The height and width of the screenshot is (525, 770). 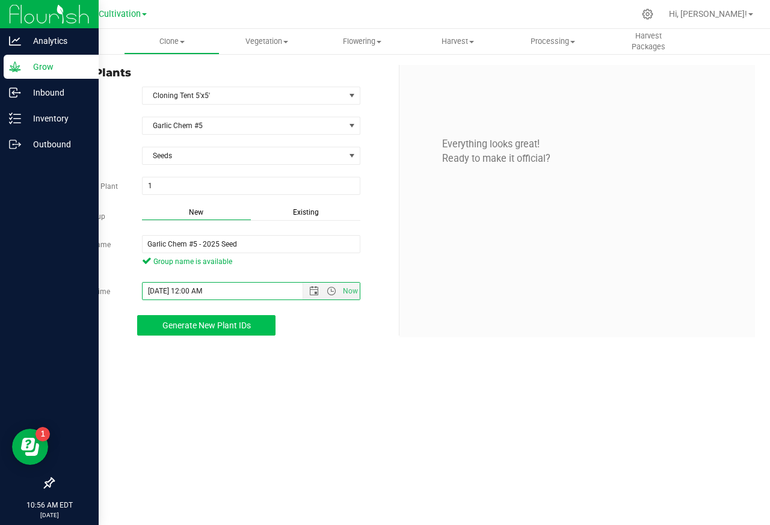 I want to click on div: Manage settings, so click(x=647, y=14).